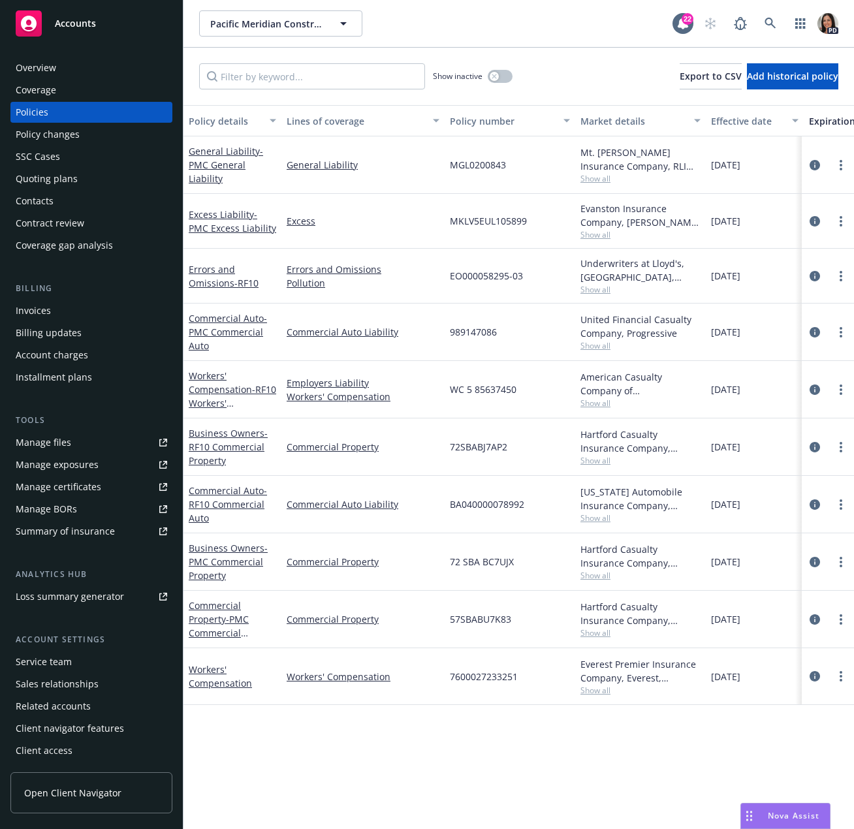 The image size is (854, 829). I want to click on span: EO000058295-03, so click(487, 276).